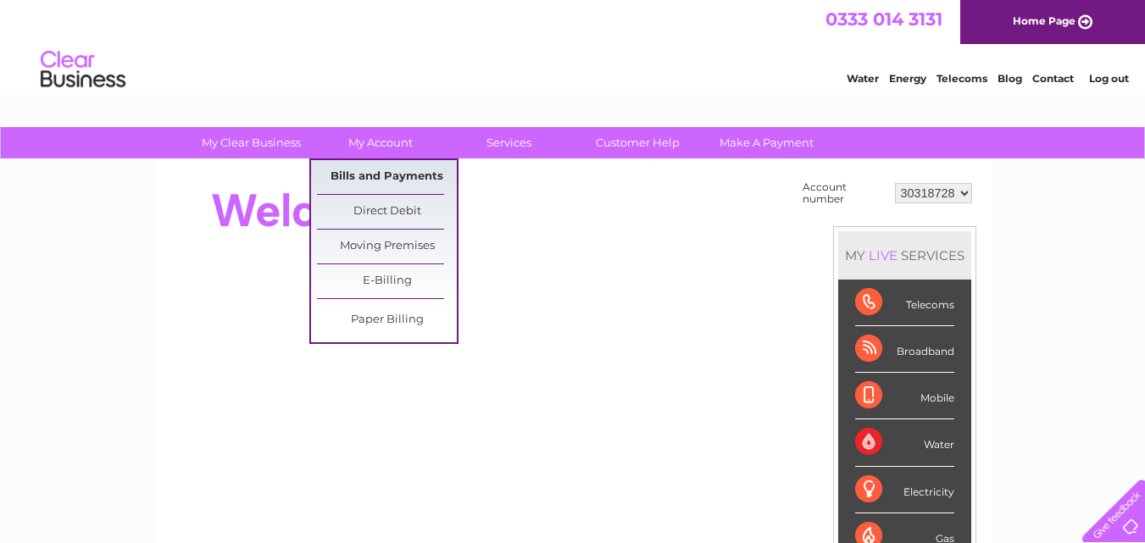  What do you see at coordinates (386, 281) in the screenshot?
I see `a: E-Billing` at bounding box center [386, 281].